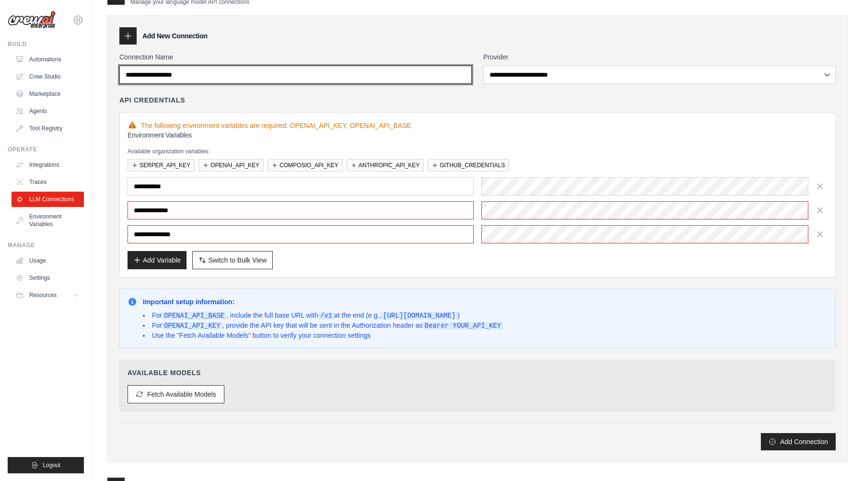 Image resolution: width=863 pixels, height=481 pixels. What do you see at coordinates (47, 278) in the screenshot?
I see `a: Settings` at bounding box center [47, 278].